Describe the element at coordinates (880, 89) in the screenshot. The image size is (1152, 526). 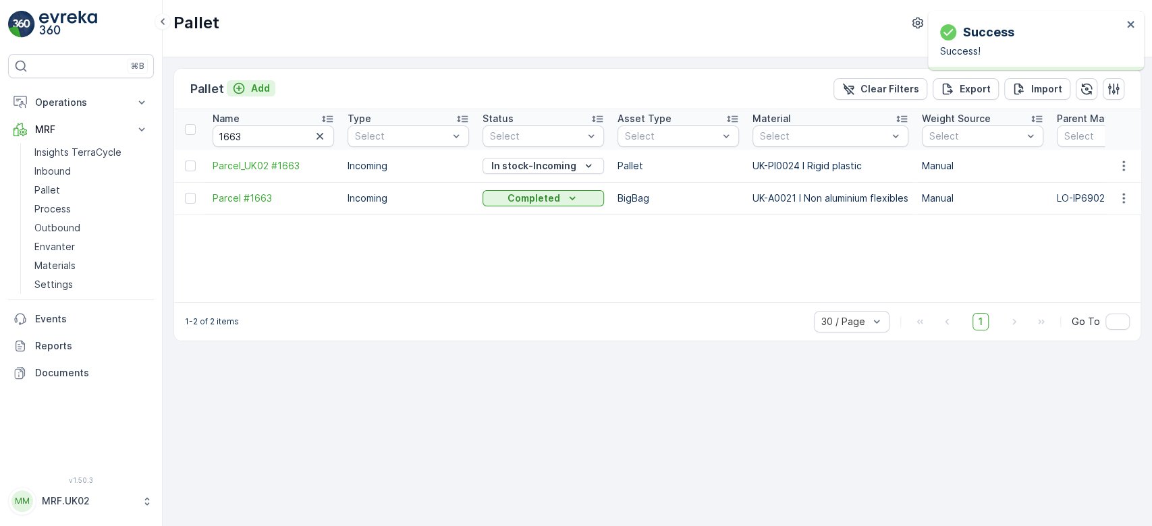
I see `button: Clear Filters` at that location.